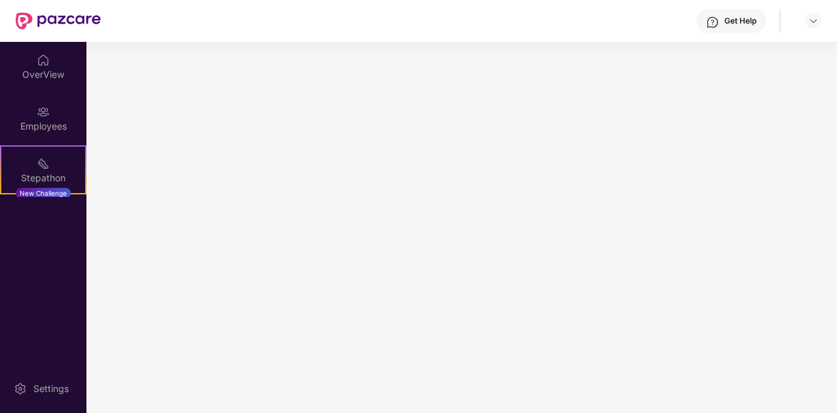 The image size is (837, 413). I want to click on div: New Challenge, so click(43, 193).